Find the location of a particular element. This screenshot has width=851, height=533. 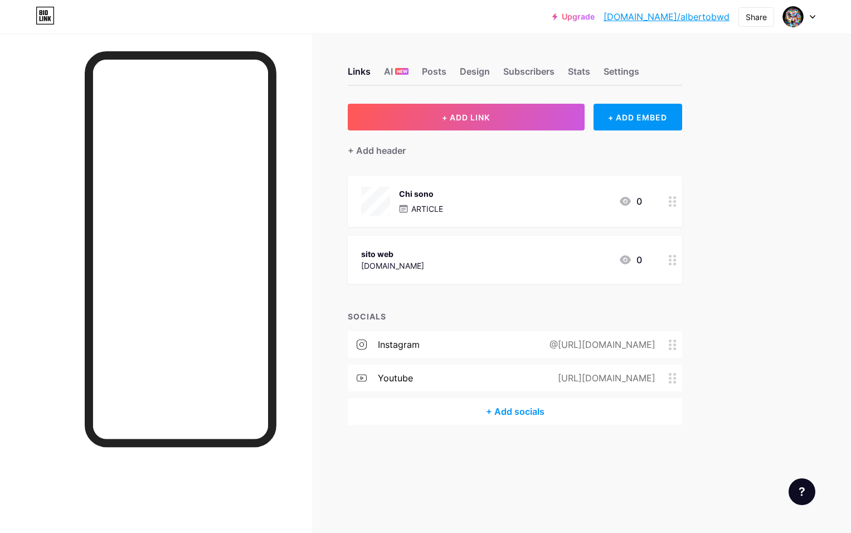

div: youtube is located at coordinates (395, 378).